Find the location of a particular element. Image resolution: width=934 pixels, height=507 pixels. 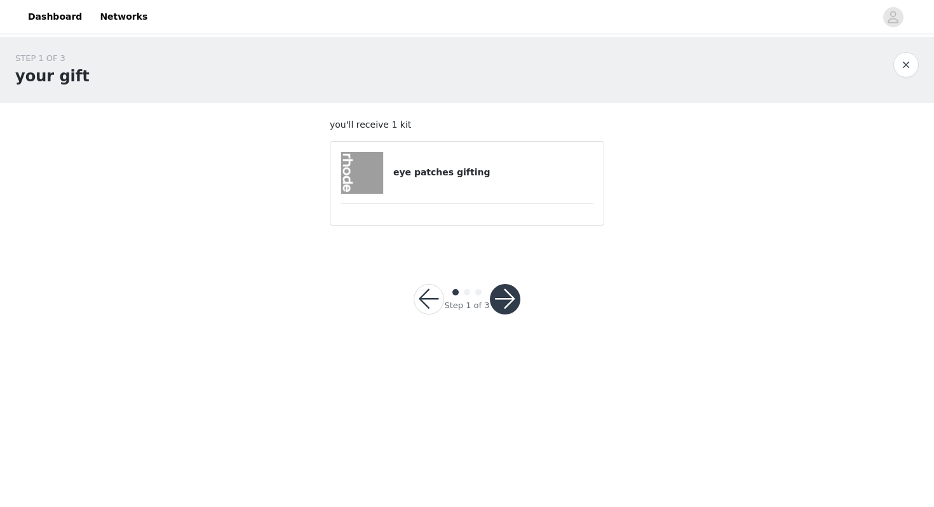

a: Dashboard is located at coordinates (55, 17).